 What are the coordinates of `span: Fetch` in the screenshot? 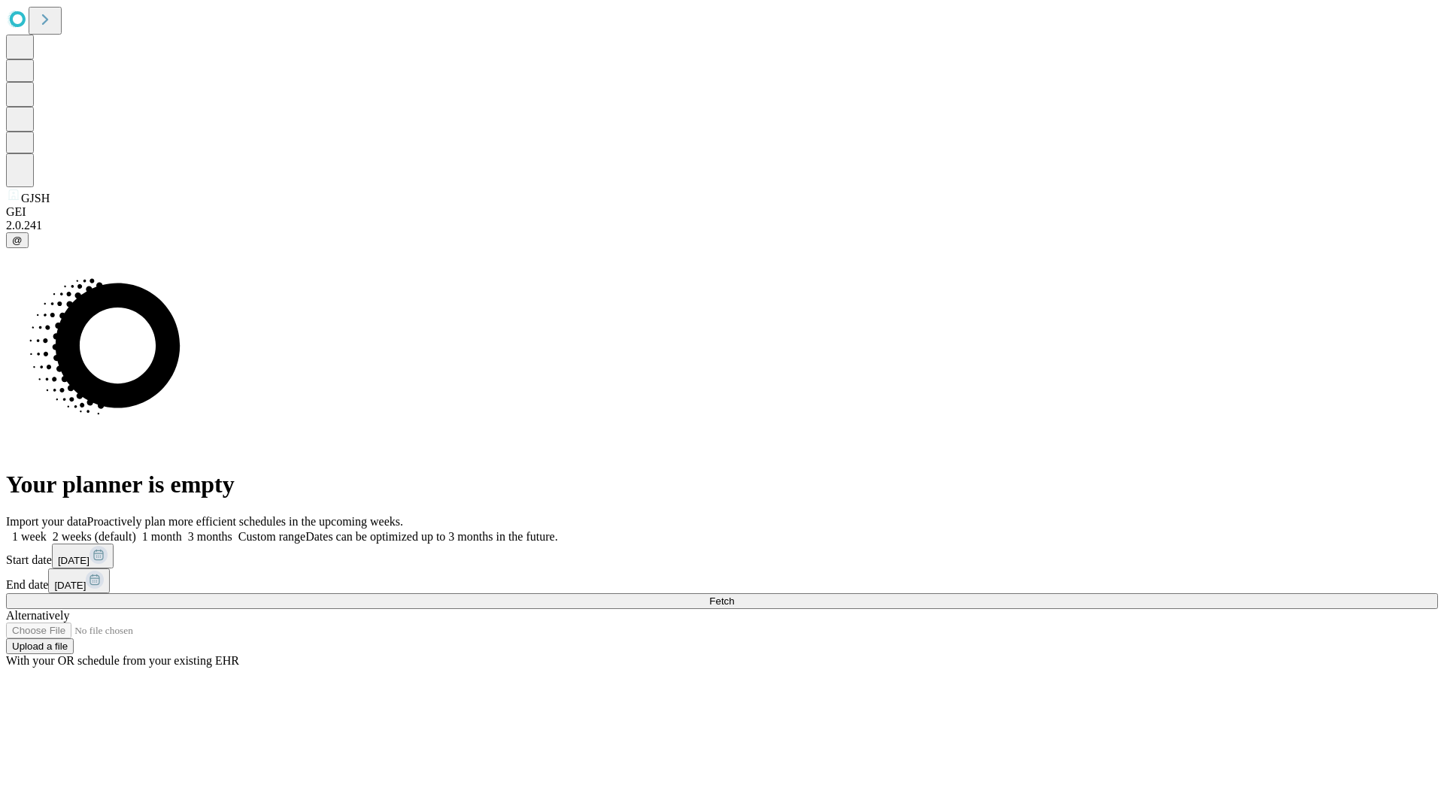 It's located at (721, 601).